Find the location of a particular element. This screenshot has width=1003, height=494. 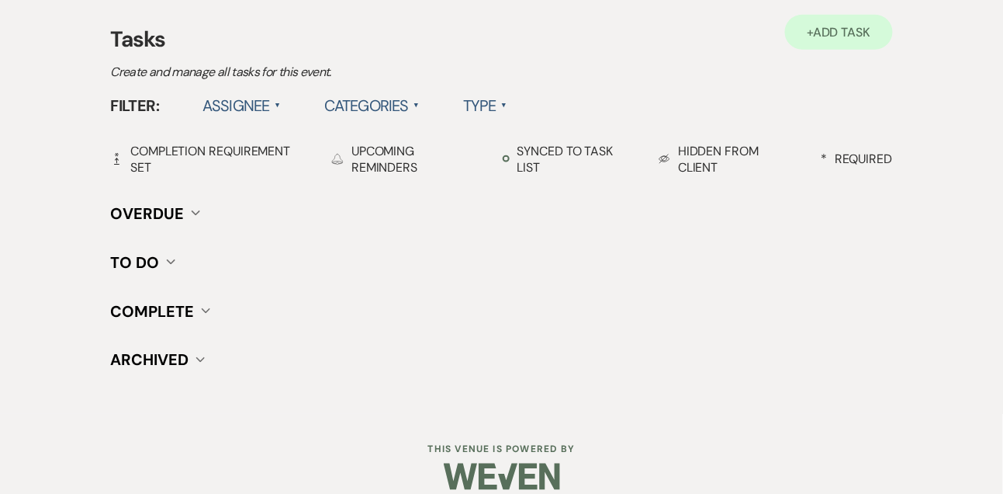

button: To Do is located at coordinates (143, 262).